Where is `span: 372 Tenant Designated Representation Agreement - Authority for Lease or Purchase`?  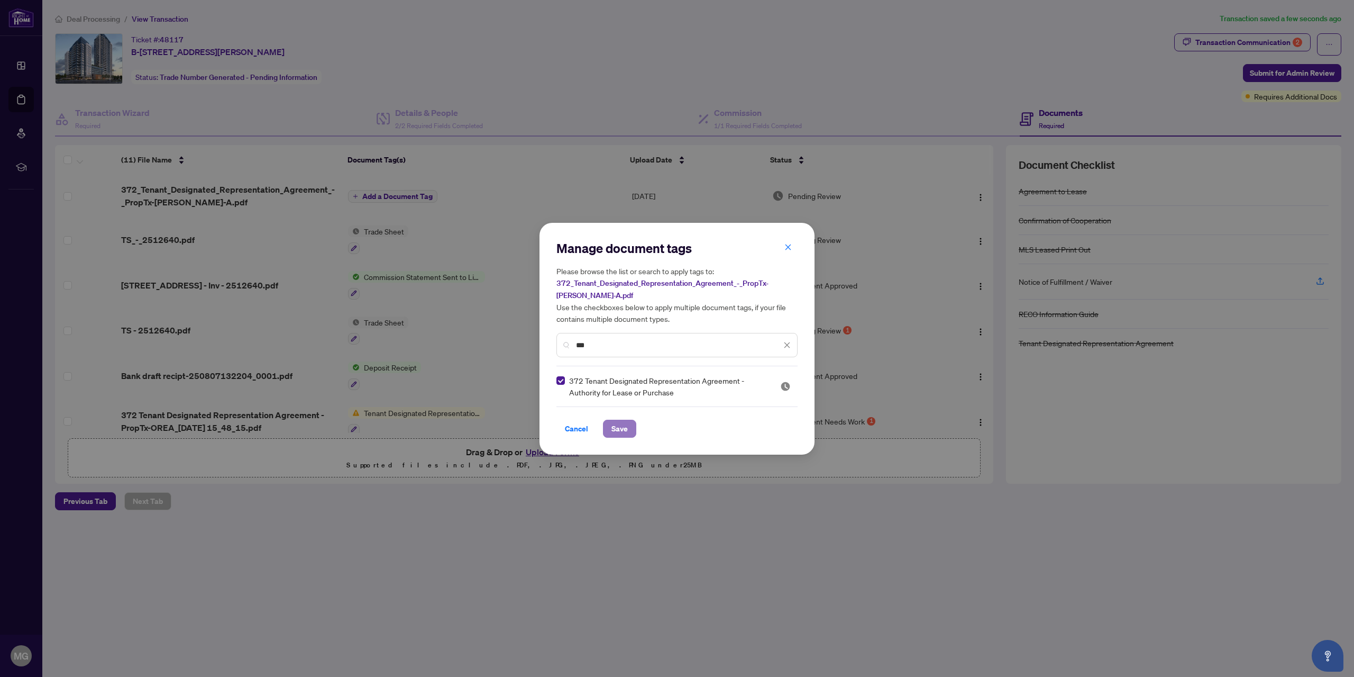
span: 372 Tenant Designated Representation Agreement - Authority for Lease or Purchase is located at coordinates (668, 386).